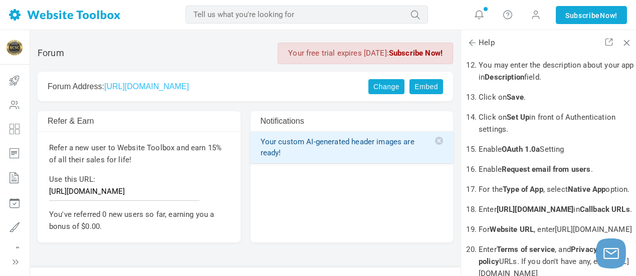 This screenshot has height=276, width=636. What do you see at coordinates (205, 86) in the screenshot?
I see `h2: Forum Address:` at bounding box center [205, 86].